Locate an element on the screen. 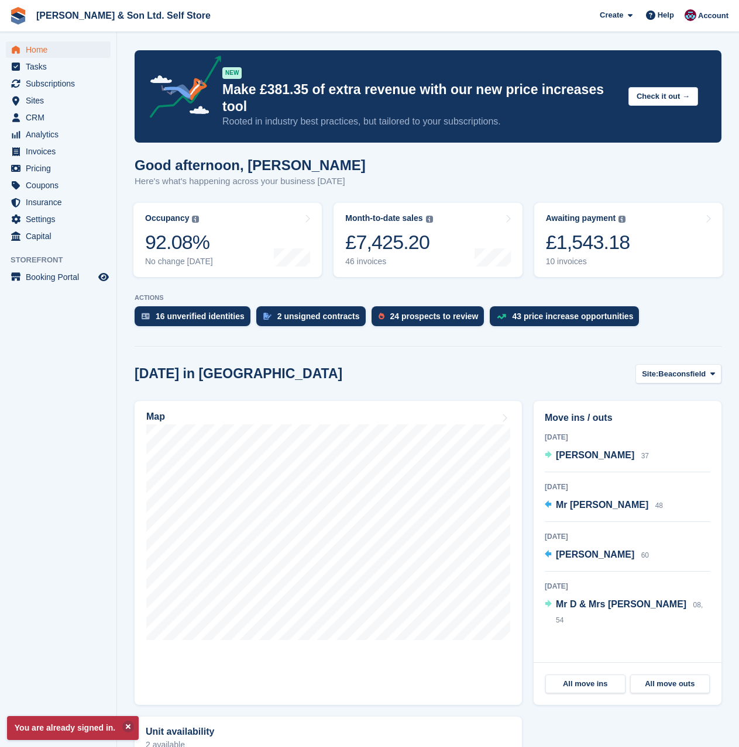 This screenshot has width=739, height=747. div: 2 unsigned contracts is located at coordinates (318, 316).